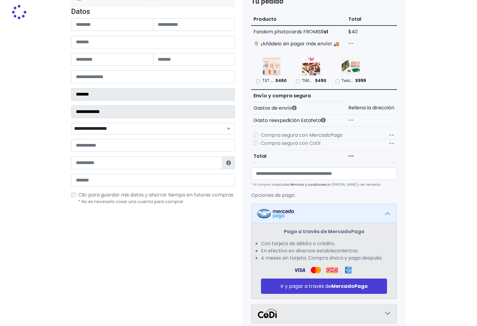 The image size is (477, 326). What do you see at coordinates (324, 258) in the screenshot?
I see `li: A meses sin tarjeta. Compra ahora y paga después.` at bounding box center [324, 258].